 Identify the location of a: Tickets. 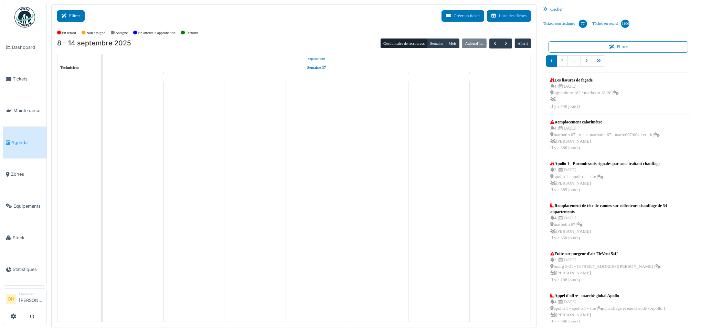
(25, 79).